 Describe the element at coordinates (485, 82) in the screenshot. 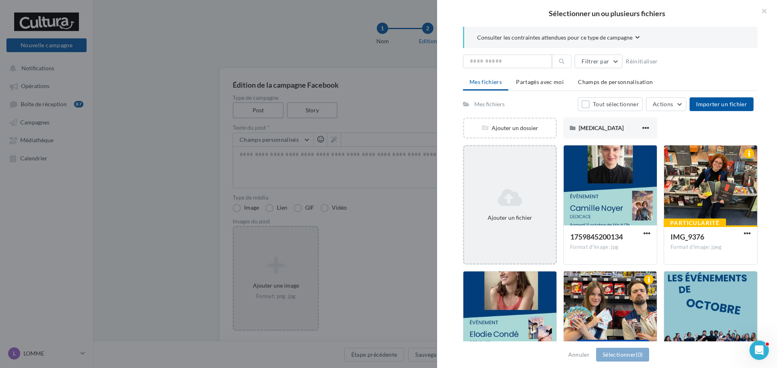

I see `span: Mes fichiers` at that location.